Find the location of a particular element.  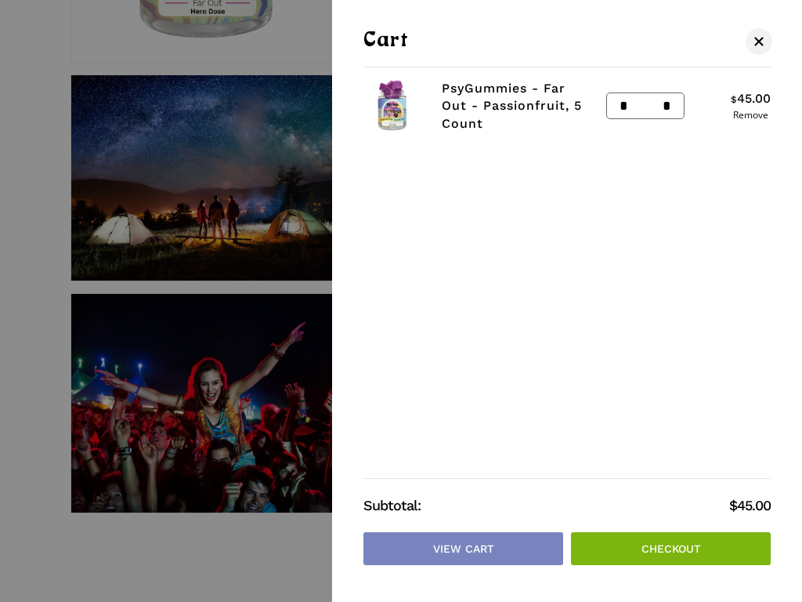

a: Checkout is located at coordinates (671, 548).